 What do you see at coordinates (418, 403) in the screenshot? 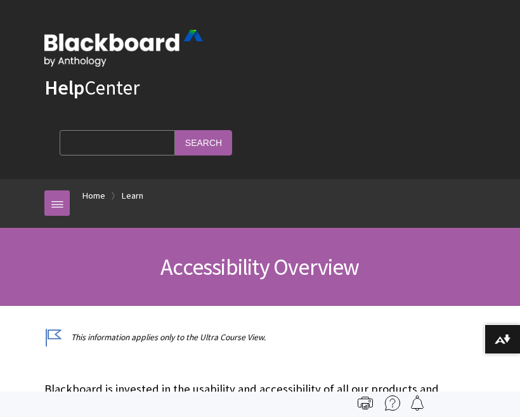
I see `img: Follow this page` at bounding box center [418, 403].